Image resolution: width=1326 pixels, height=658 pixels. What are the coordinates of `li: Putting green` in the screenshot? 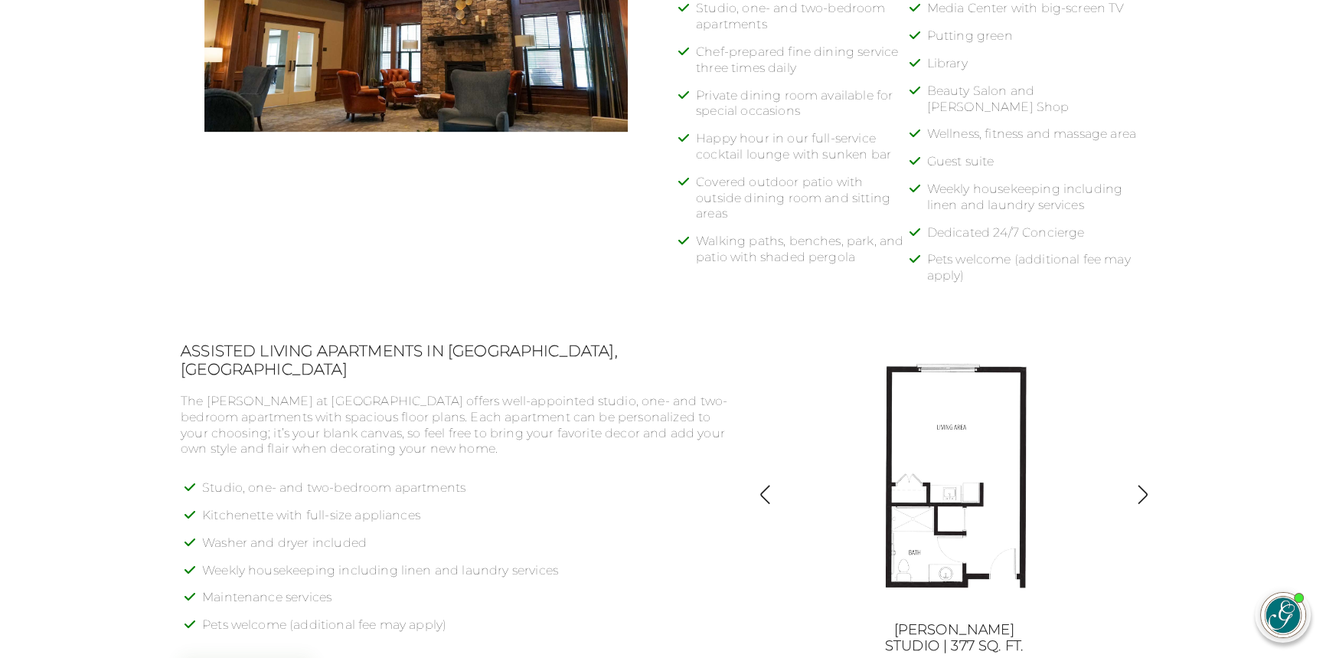 It's located at (1036, 42).